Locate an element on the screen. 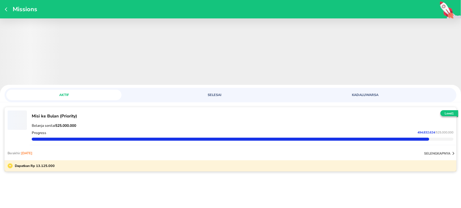 The height and width of the screenshot is (208, 461). span: SELESAI is located at coordinates (215, 95).